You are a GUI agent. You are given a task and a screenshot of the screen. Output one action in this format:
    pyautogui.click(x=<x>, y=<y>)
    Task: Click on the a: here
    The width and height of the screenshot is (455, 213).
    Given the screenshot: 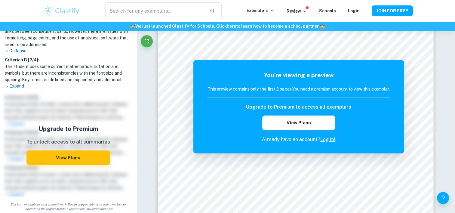 What is the action you would take?
    pyautogui.click(x=231, y=26)
    